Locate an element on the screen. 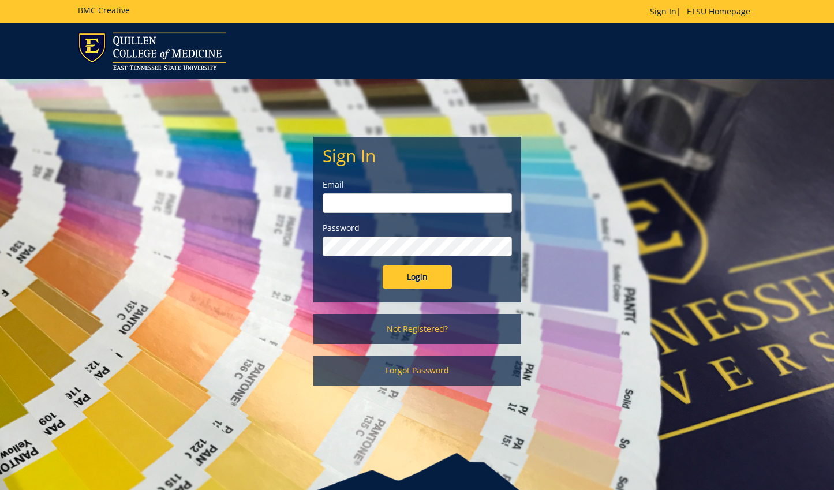 The image size is (834, 490). img: ETSU logo is located at coordinates (152, 51).